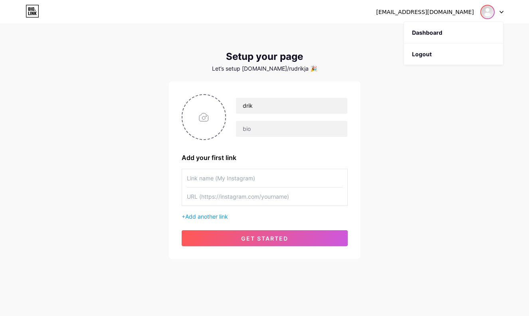 Image resolution: width=529 pixels, height=316 pixels. I want to click on a: Dashboard, so click(453, 33).